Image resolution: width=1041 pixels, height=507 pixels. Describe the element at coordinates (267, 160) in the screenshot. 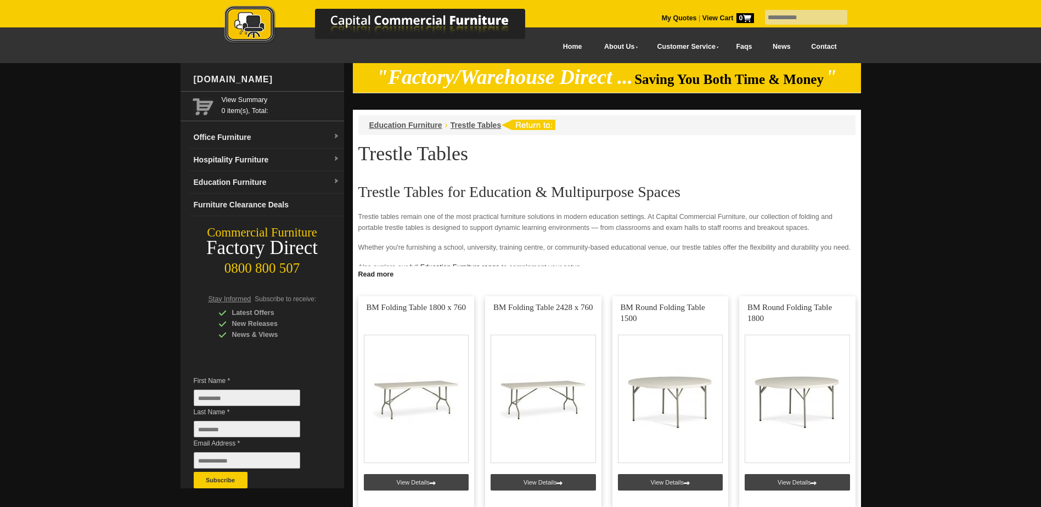

I see `a: Hospitality Furnituredropdown` at that location.